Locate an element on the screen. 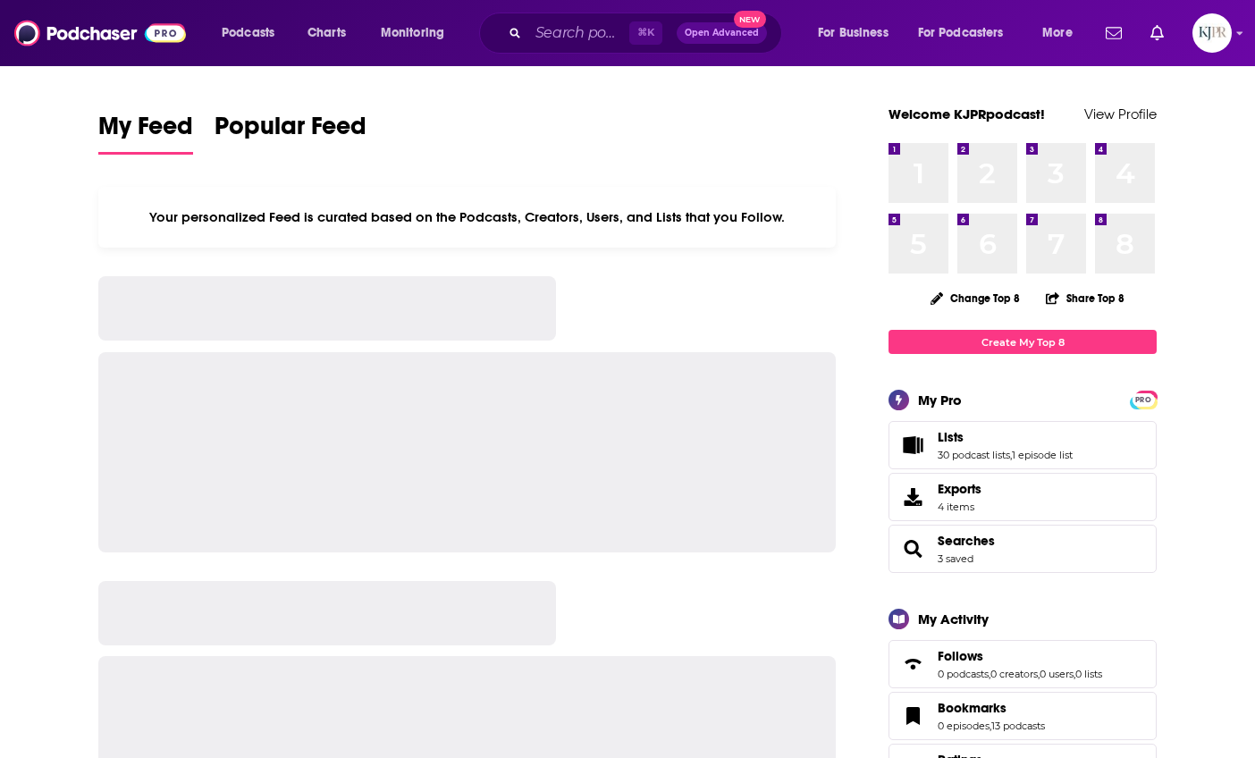 The image size is (1255, 758). span: More is located at coordinates (1058, 33).